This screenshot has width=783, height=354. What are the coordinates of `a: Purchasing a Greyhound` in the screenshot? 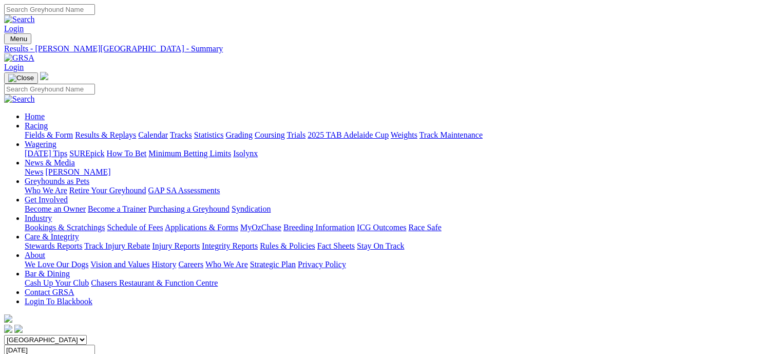 It's located at (189, 208).